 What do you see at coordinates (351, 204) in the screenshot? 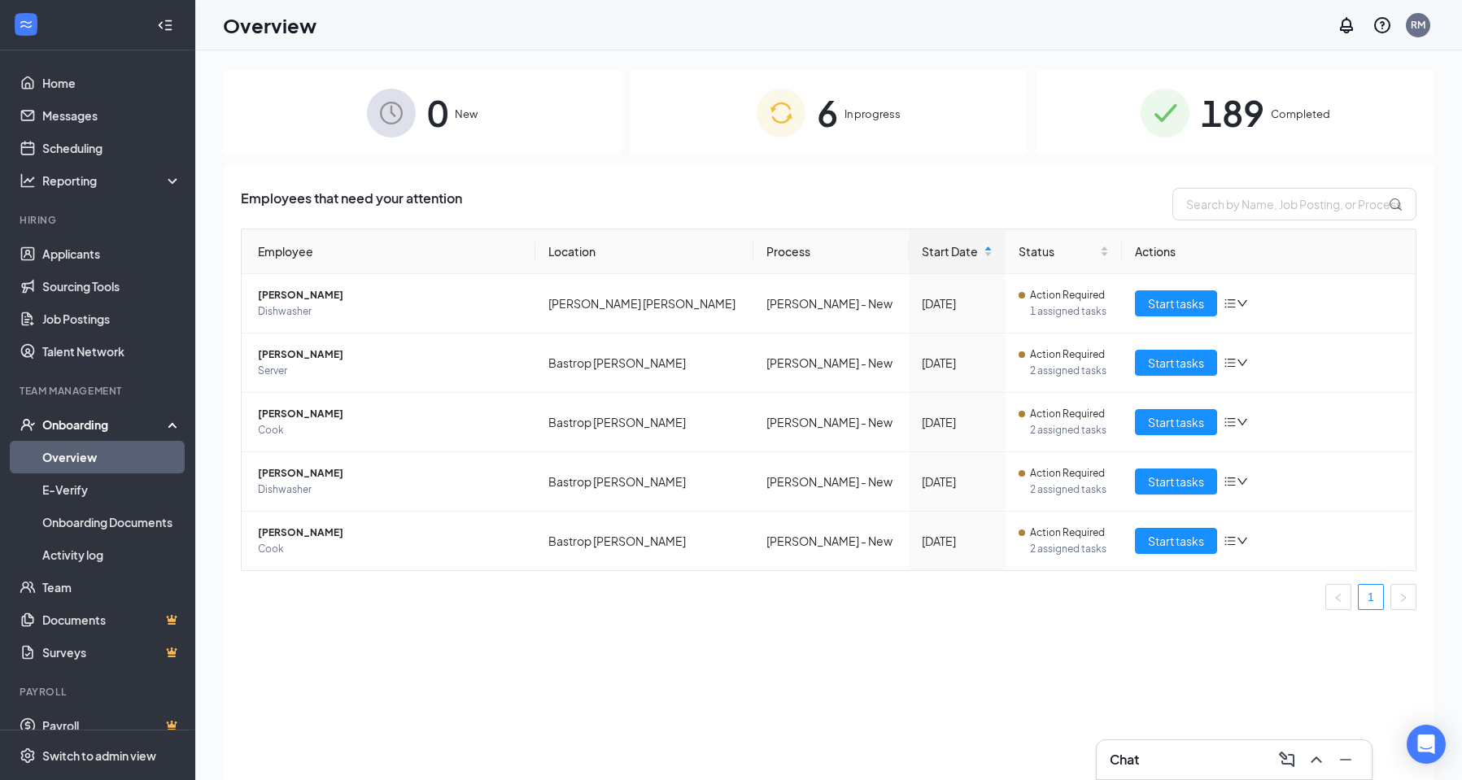
I see `span: Employees that need your attention` at bounding box center [351, 204].